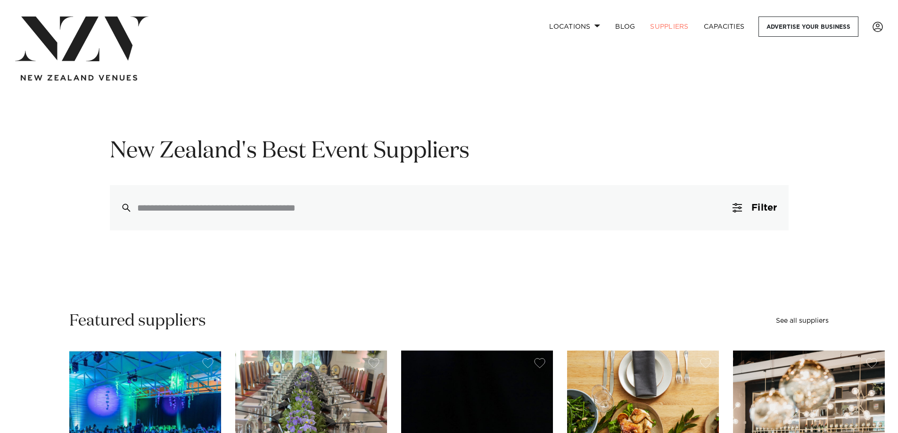 Image resolution: width=898 pixels, height=433 pixels. I want to click on a: Advertise your business, so click(808, 26).